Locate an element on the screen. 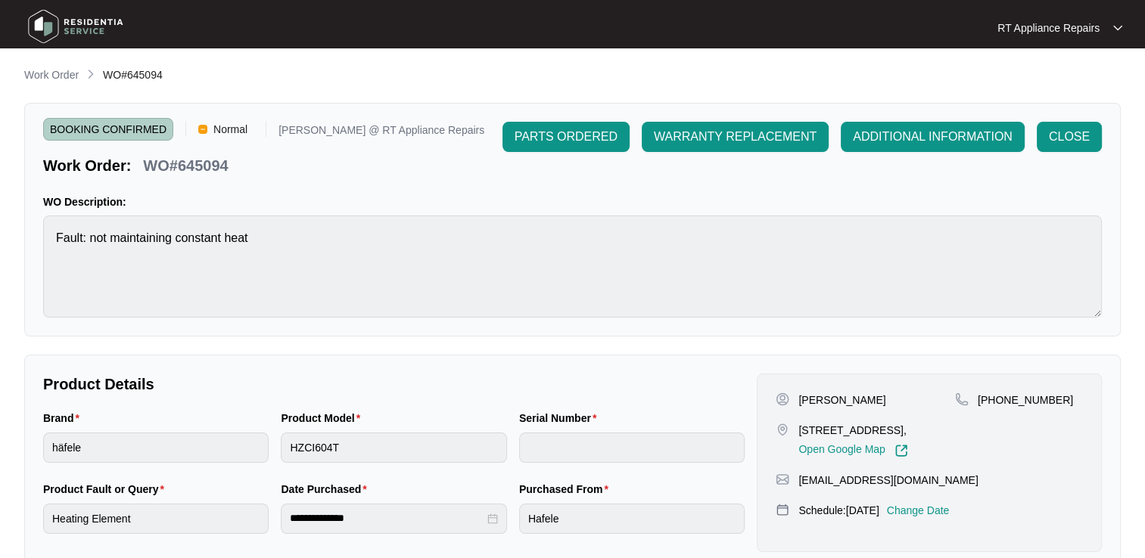 This screenshot has height=558, width=1145. span: PARTS ORDERED is located at coordinates (566, 137).